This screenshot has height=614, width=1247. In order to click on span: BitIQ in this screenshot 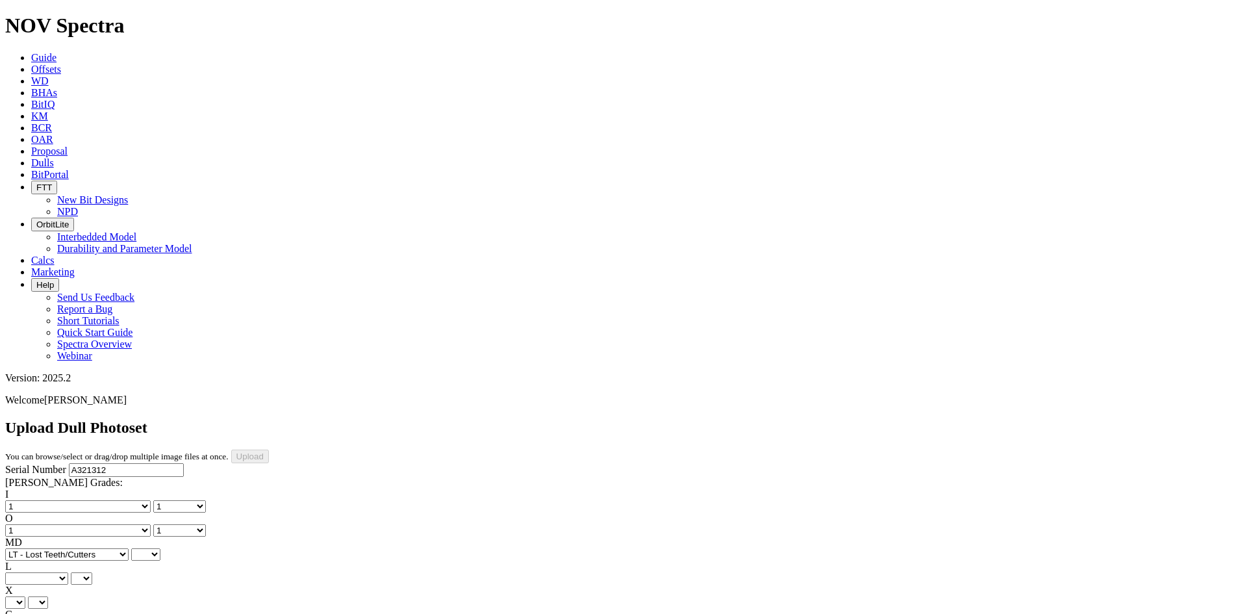, I will do `click(43, 104)`.